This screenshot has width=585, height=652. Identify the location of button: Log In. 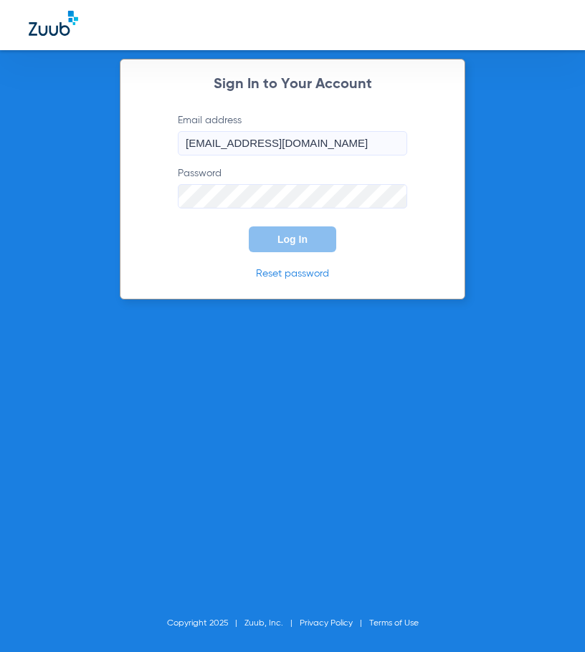
(292, 239).